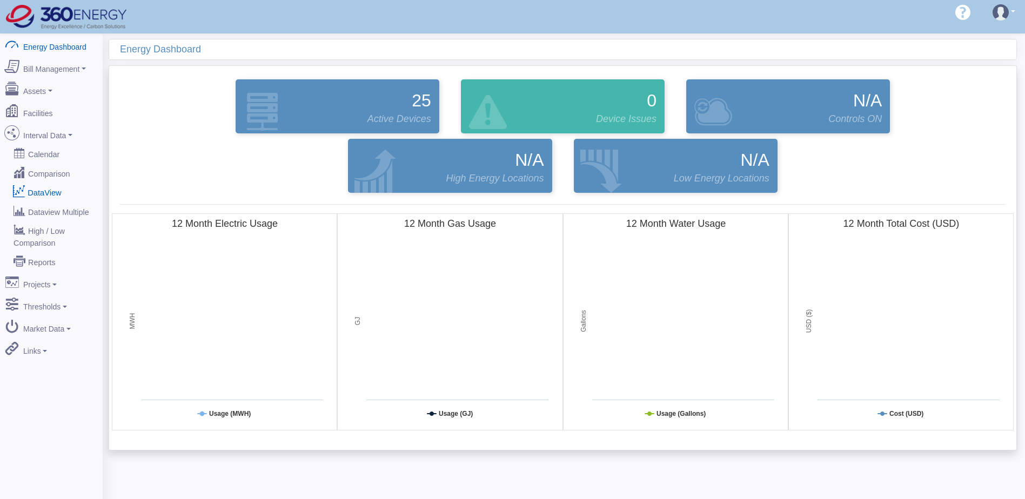 This screenshot has width=1025, height=499. Describe the element at coordinates (676, 224) in the screenshot. I see `tspan: 12 Month Water Usage` at that location.